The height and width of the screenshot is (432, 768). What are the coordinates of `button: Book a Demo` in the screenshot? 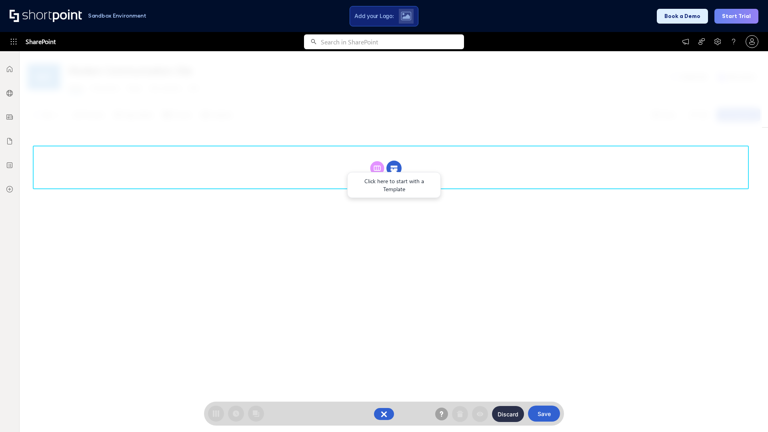 It's located at (682, 16).